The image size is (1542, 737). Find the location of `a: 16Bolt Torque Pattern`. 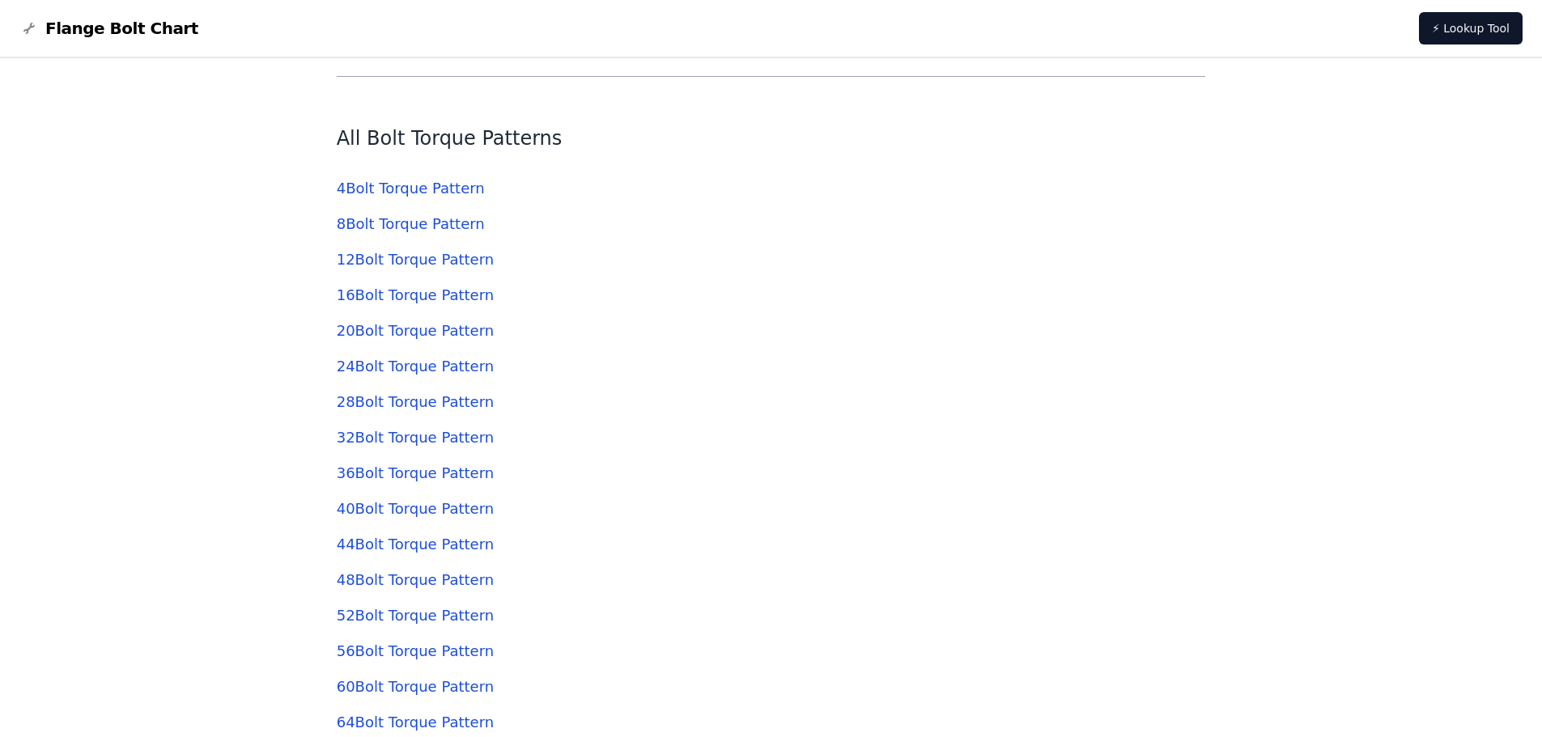

a: 16Bolt Torque Pattern is located at coordinates (415, 295).